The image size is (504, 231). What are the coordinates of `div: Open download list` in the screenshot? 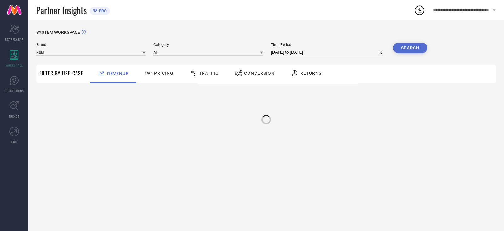 It's located at (420, 10).